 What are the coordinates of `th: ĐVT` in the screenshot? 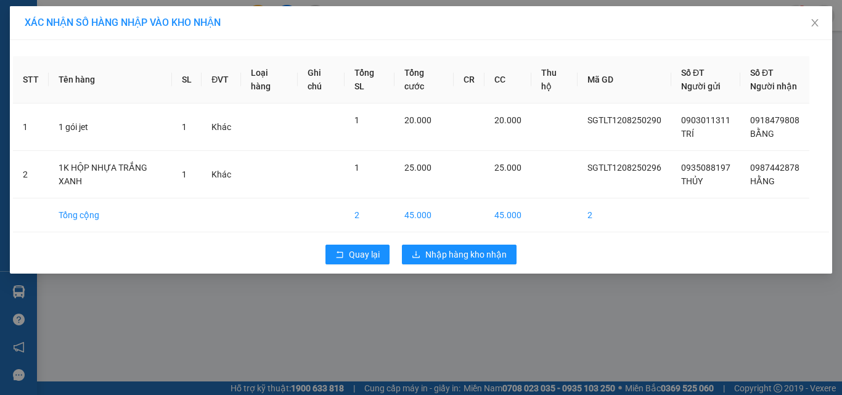 It's located at (221, 79).